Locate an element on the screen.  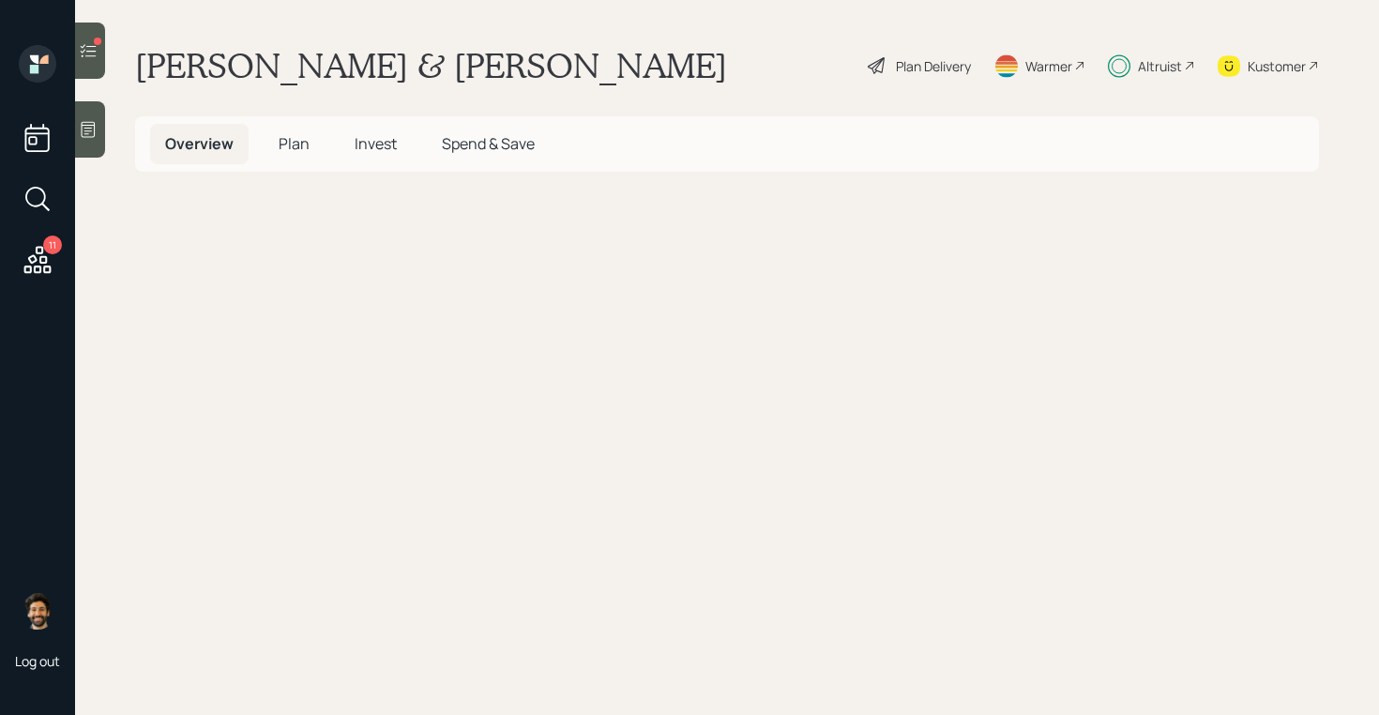
span: Overview is located at coordinates (199, 144).